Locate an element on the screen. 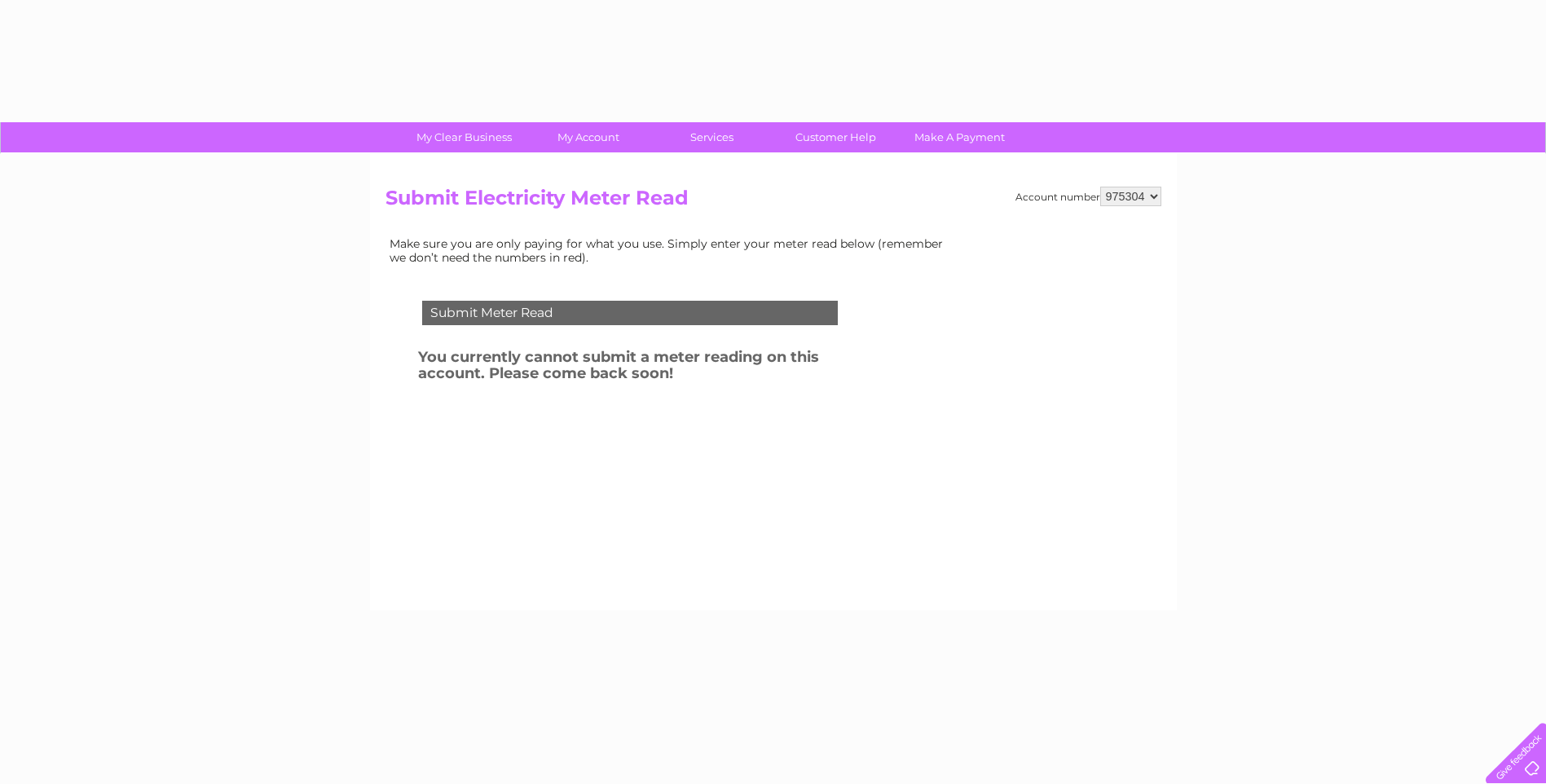  td: Make sure you are only paying for what you use. Simply enter your meter read below (remember we d... is located at coordinates (671, 250).